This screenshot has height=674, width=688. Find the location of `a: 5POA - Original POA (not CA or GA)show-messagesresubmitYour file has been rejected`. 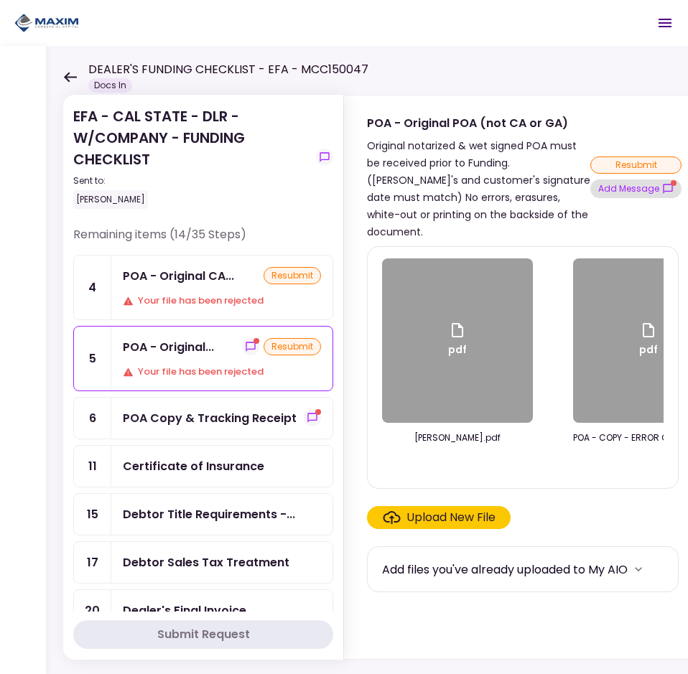

a: 5POA - Original POA (not CA or GA)show-messagesresubmitYour file has been rejected is located at coordinates (203, 358).